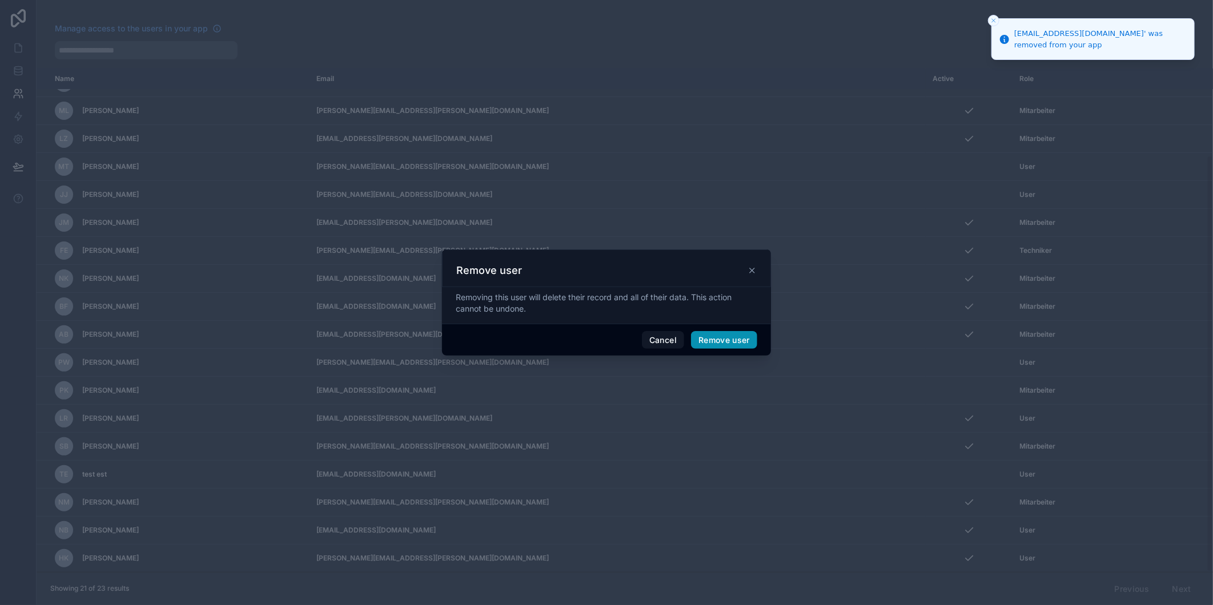  Describe the element at coordinates (489, 271) in the screenshot. I see `h3: Remove user` at that location.